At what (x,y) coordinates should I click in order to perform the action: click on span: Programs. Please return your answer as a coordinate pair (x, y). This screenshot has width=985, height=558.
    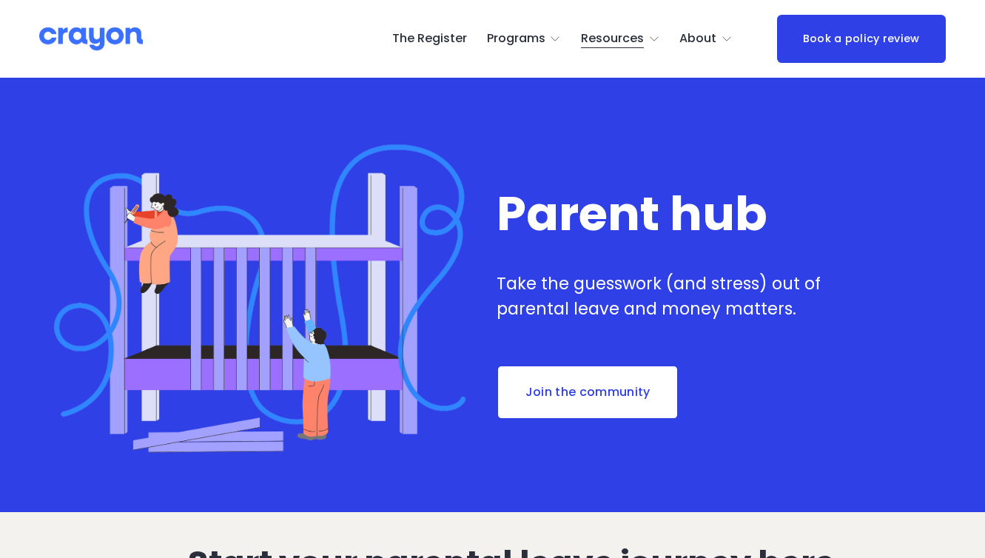
    Looking at the image, I should click on (516, 38).